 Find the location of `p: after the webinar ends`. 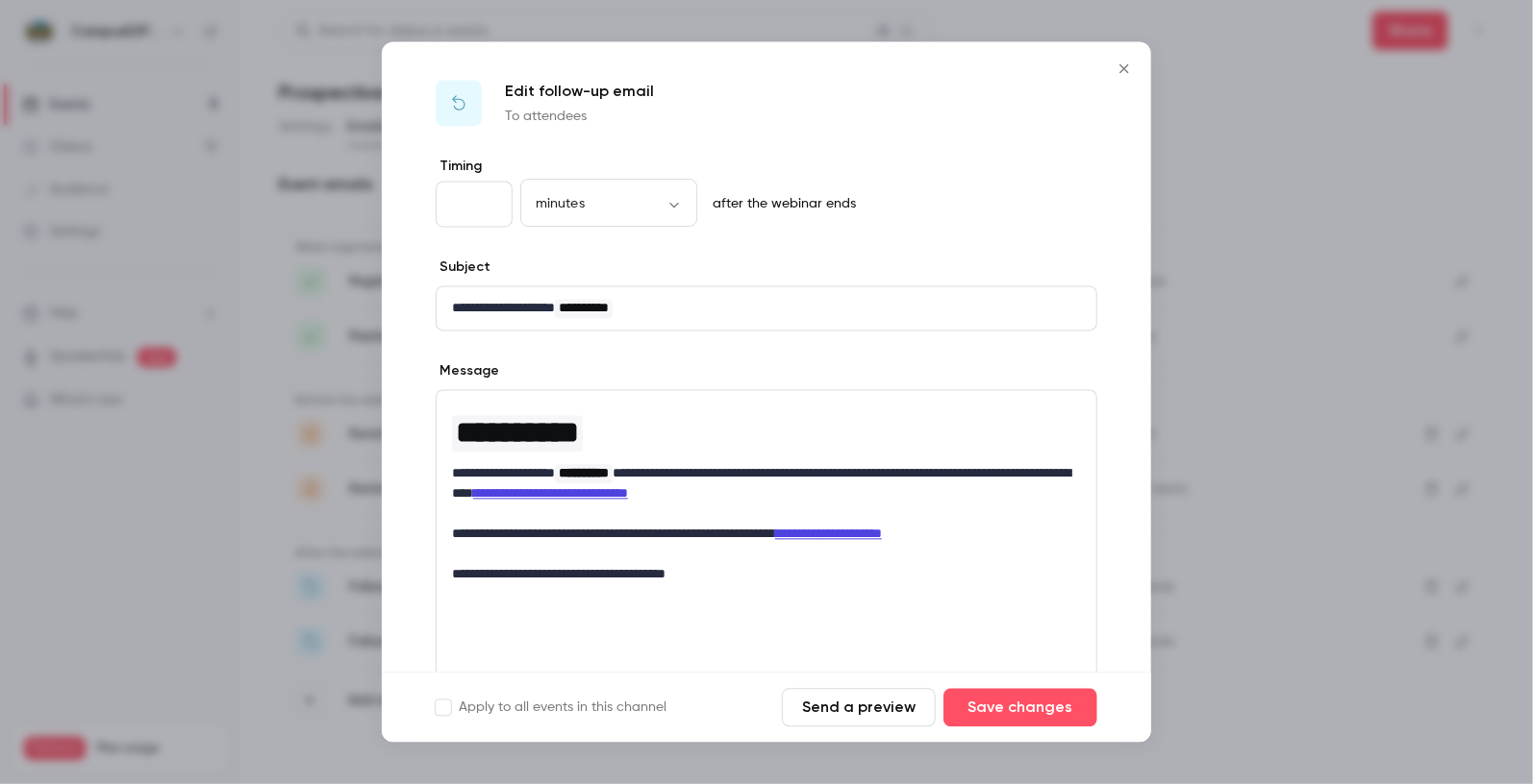

p: after the webinar ends is located at coordinates (780, 205).